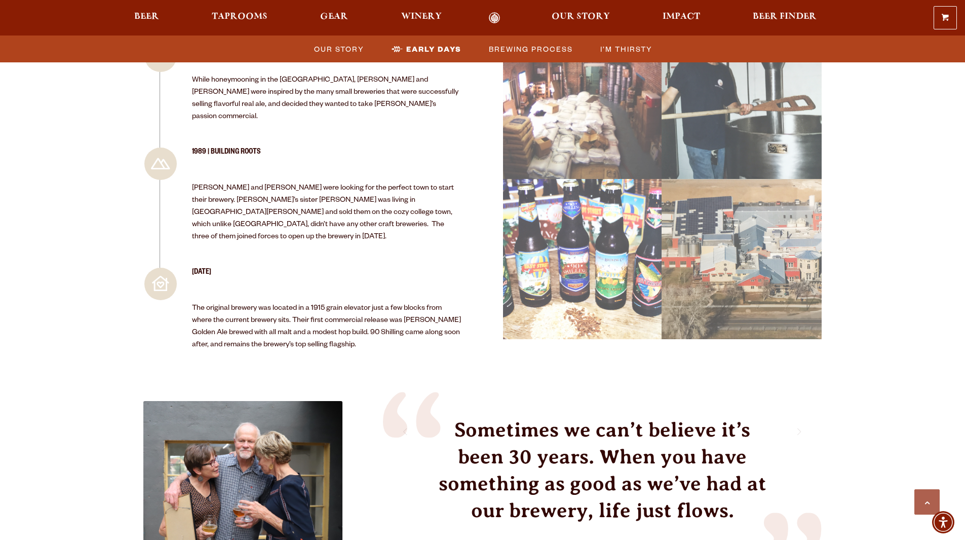 This screenshot has height=540, width=965. Describe the element at coordinates (742, 258) in the screenshot. I see `a: image 603325119.371764` at that location.